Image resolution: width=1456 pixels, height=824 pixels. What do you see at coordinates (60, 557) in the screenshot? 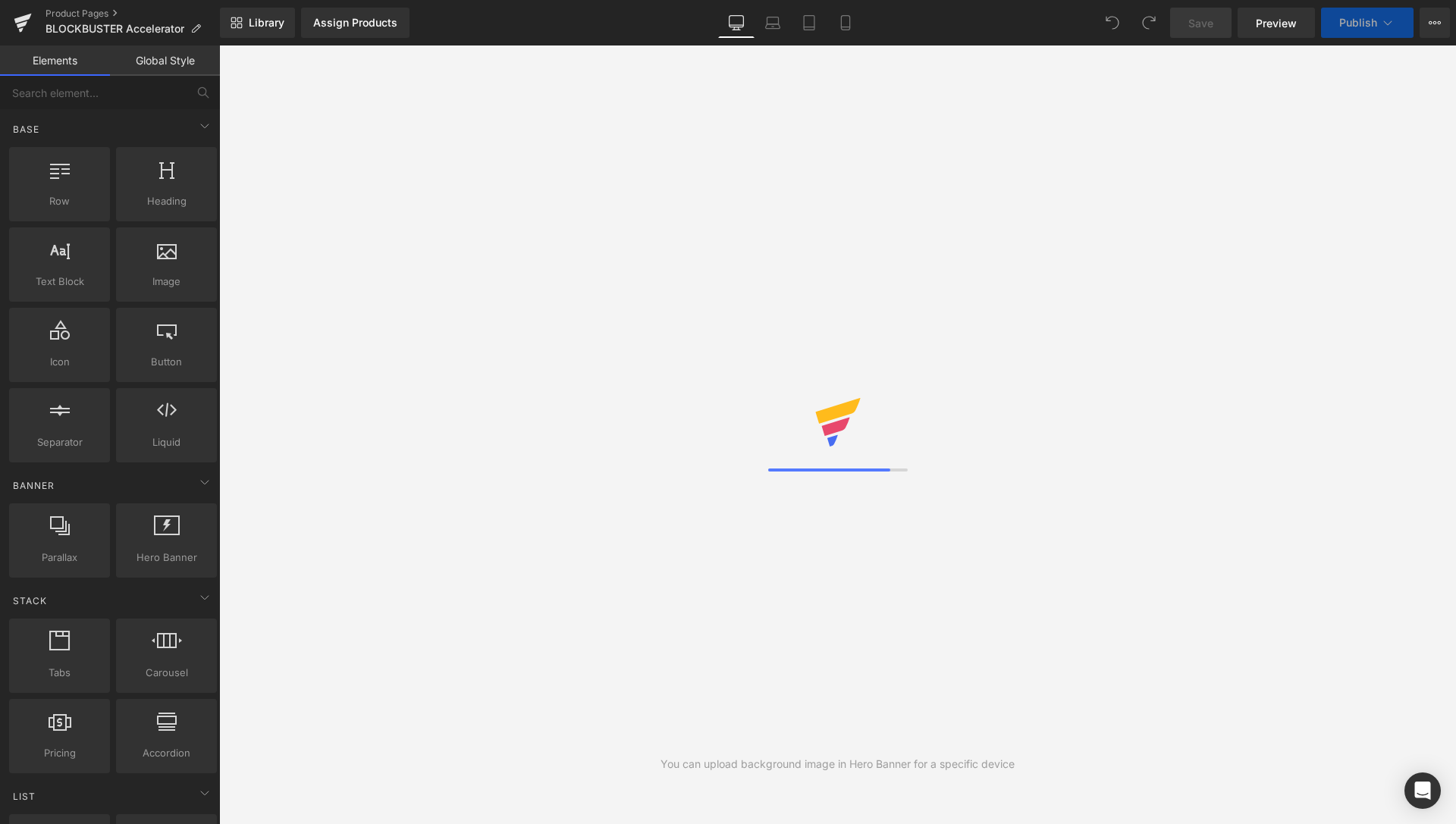
I see `span: Parallax` at bounding box center [60, 557].